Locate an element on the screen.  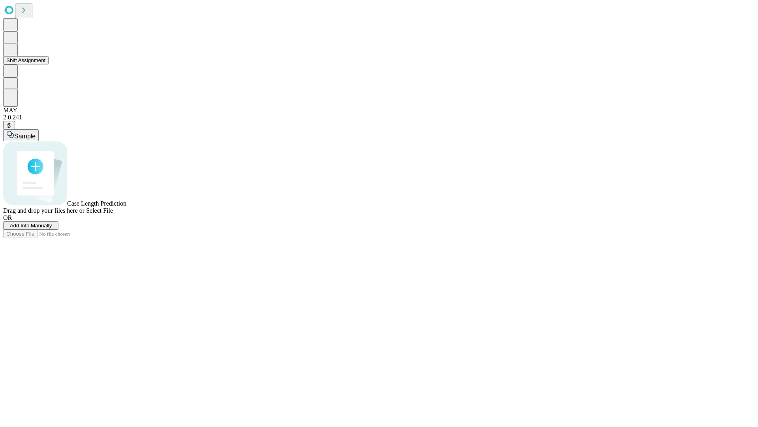
button: Add Info Manually is located at coordinates (31, 225).